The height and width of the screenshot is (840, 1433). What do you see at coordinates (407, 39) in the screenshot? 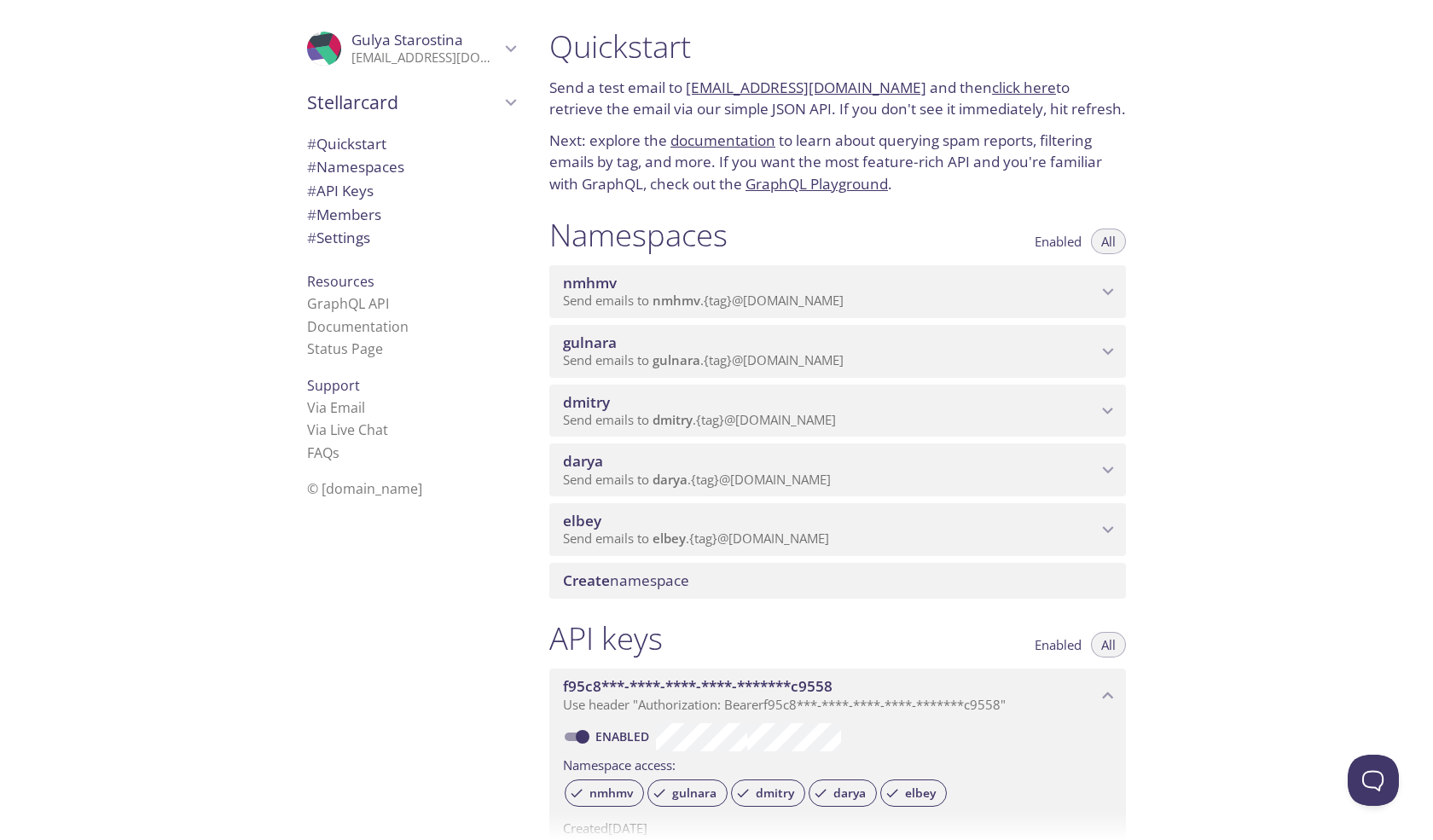
I see `span: Gulya Starostina` at bounding box center [407, 39].